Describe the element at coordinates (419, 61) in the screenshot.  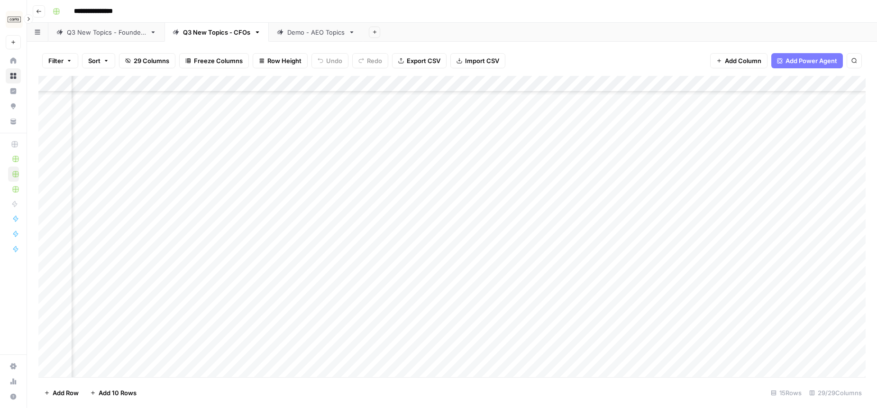
I see `button: Export CSV` at that location.